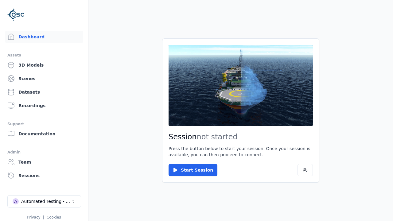 The width and height of the screenshot is (393, 221). What do you see at coordinates (44, 201) in the screenshot?
I see `button: Select a workspace` at bounding box center [44, 201].